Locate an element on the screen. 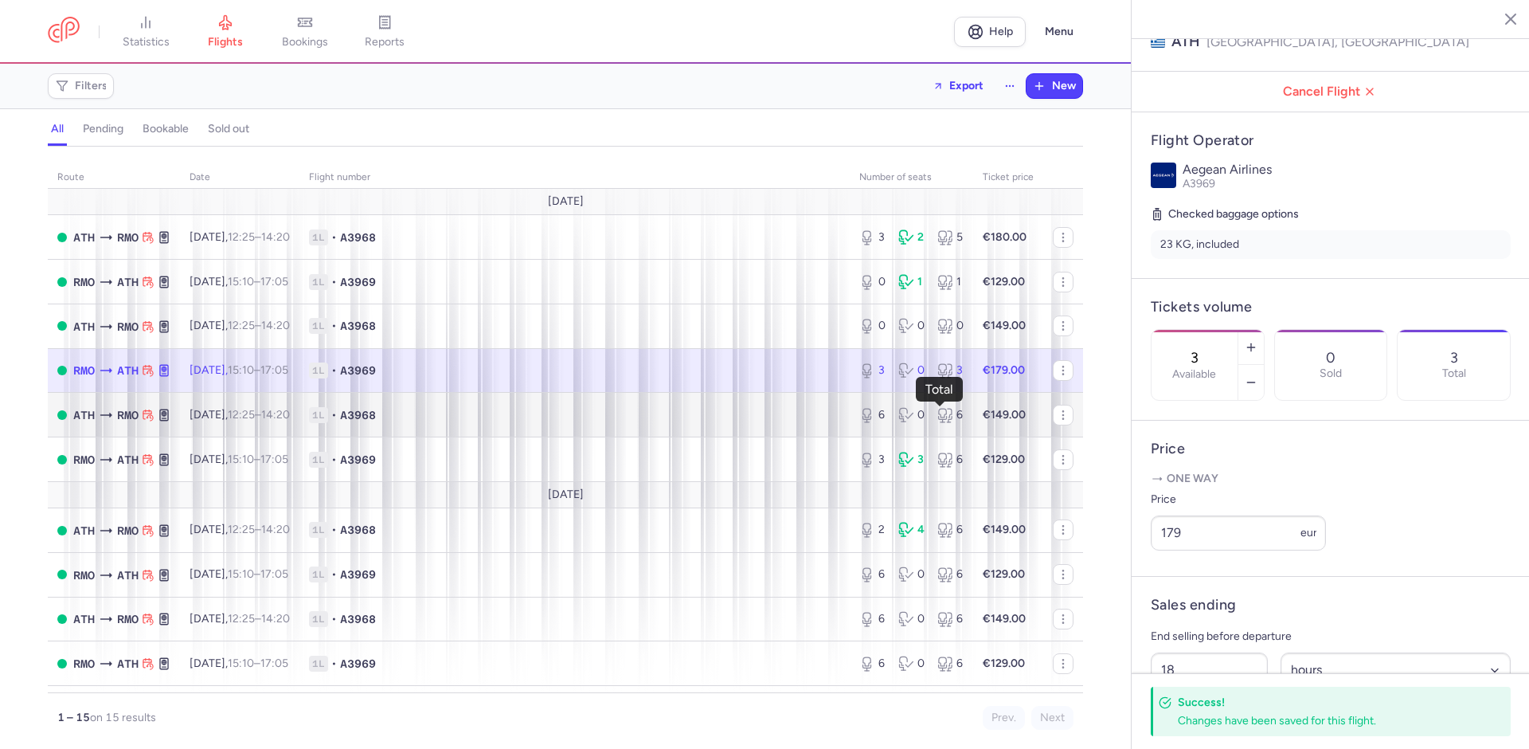  a: reports is located at coordinates (385, 32).